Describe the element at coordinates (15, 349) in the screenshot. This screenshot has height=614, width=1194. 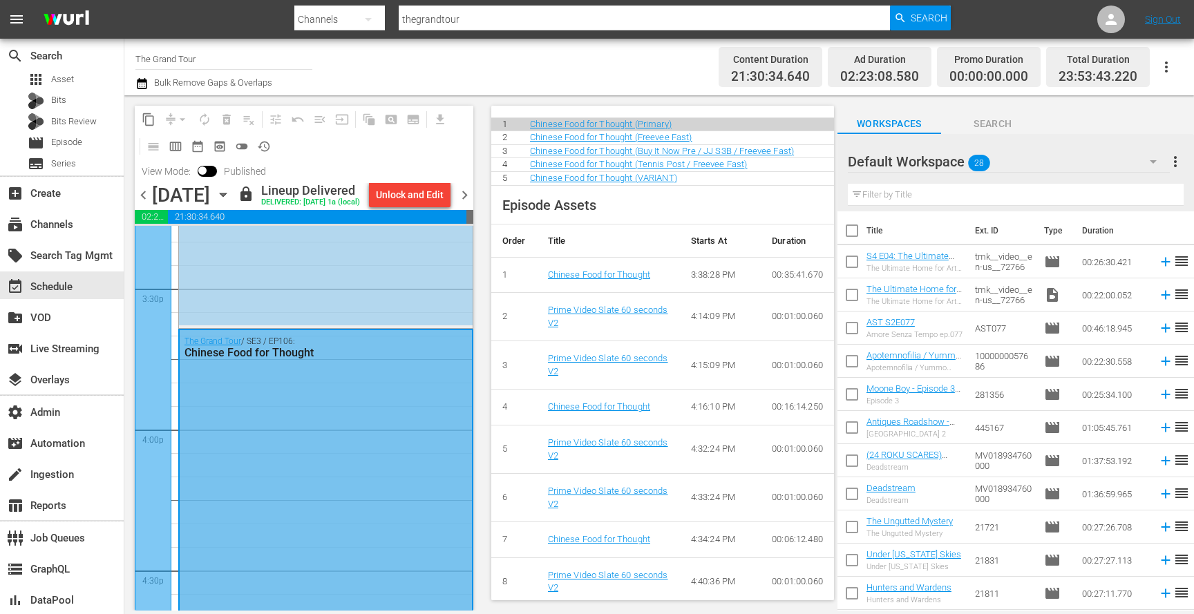
I see `span: Live Streaming` at that location.